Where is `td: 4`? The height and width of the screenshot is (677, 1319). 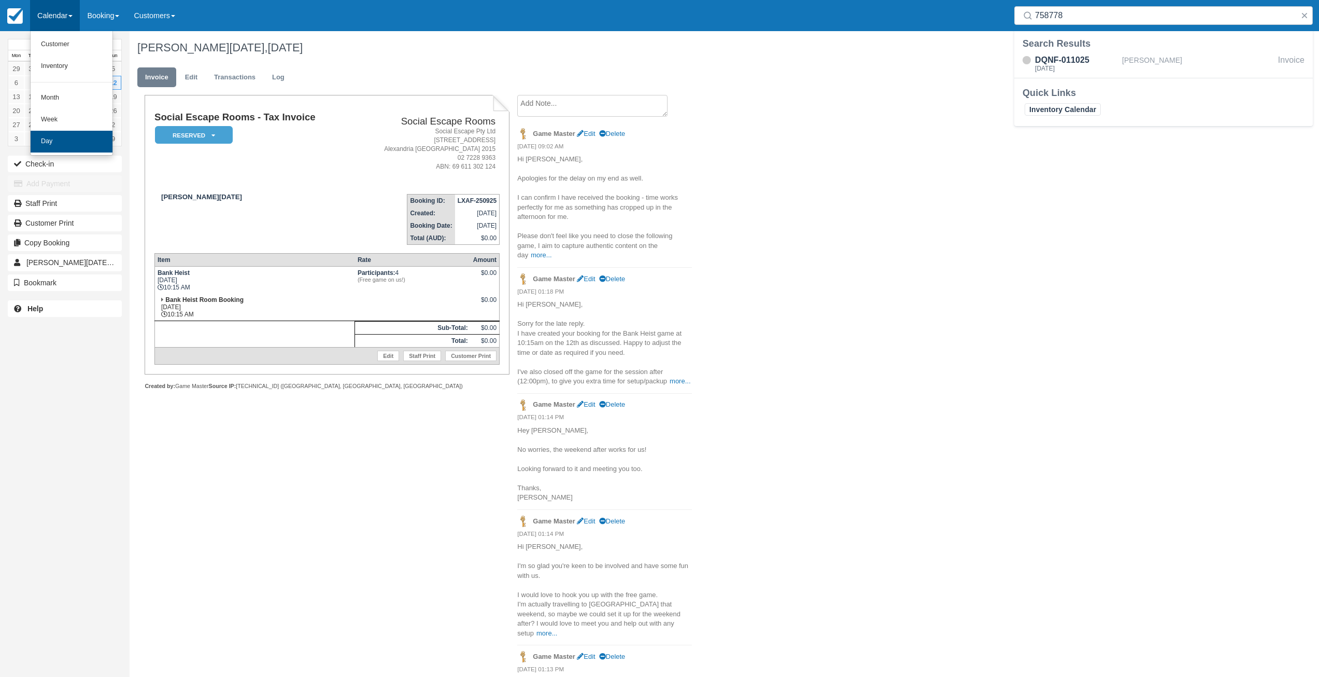 td: 4 is located at coordinates (413, 280).